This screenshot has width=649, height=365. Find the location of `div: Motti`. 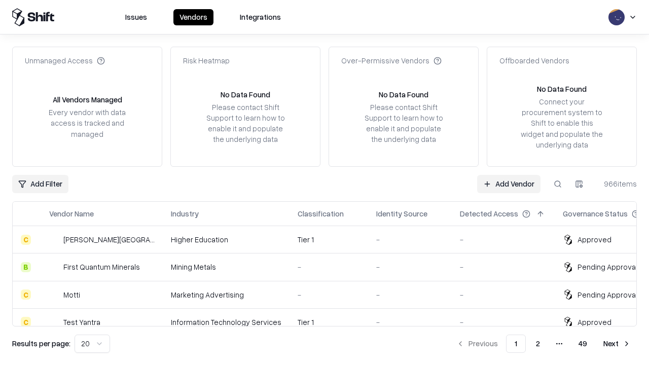

div: Motti is located at coordinates (71, 294).